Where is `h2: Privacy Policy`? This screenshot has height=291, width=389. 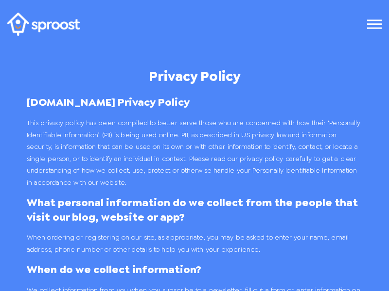 h2: Privacy Policy is located at coordinates (194, 77).